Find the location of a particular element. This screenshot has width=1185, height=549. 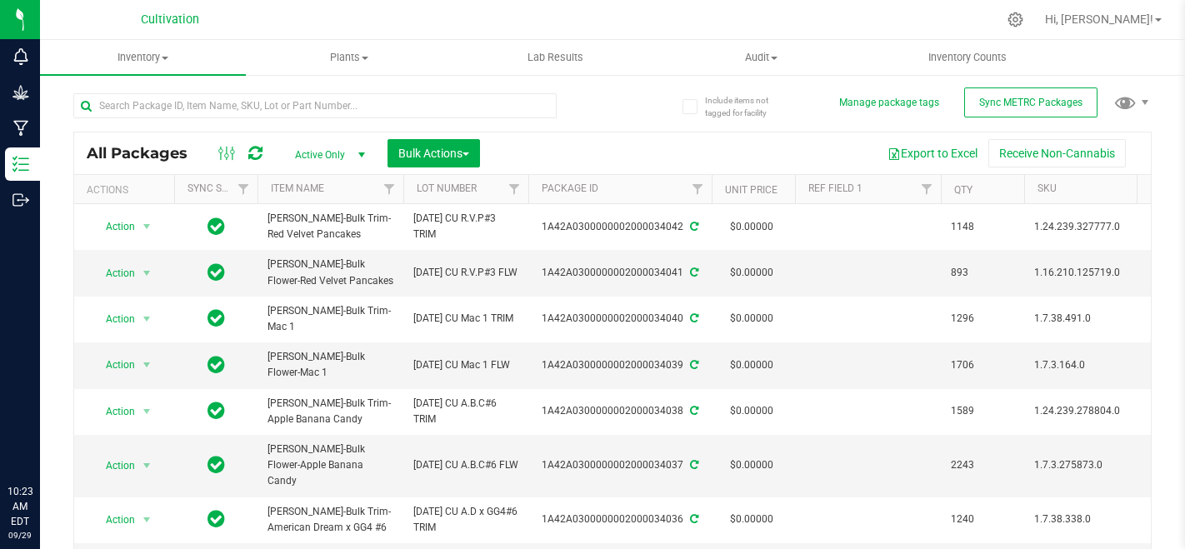

a: Package ID is located at coordinates (570, 188).